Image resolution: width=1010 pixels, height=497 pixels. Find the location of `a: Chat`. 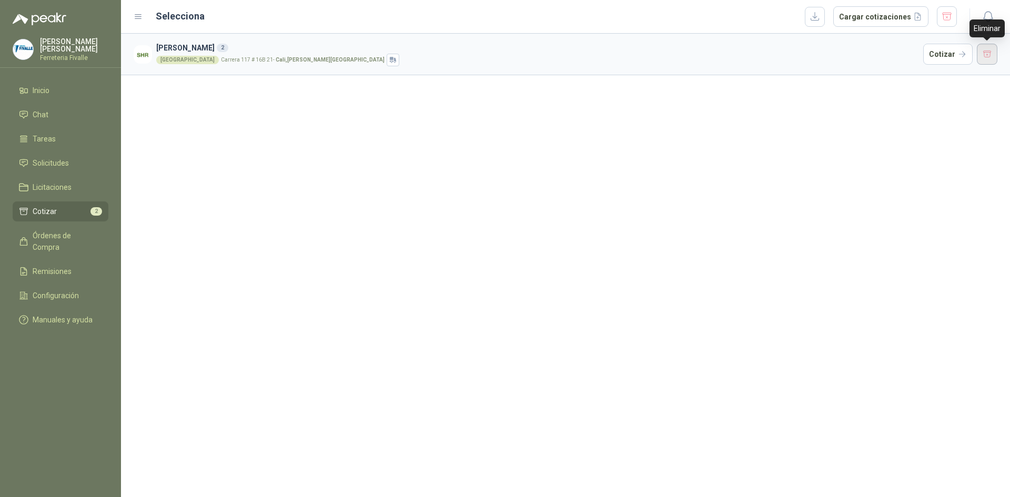

a: Chat is located at coordinates (60, 115).